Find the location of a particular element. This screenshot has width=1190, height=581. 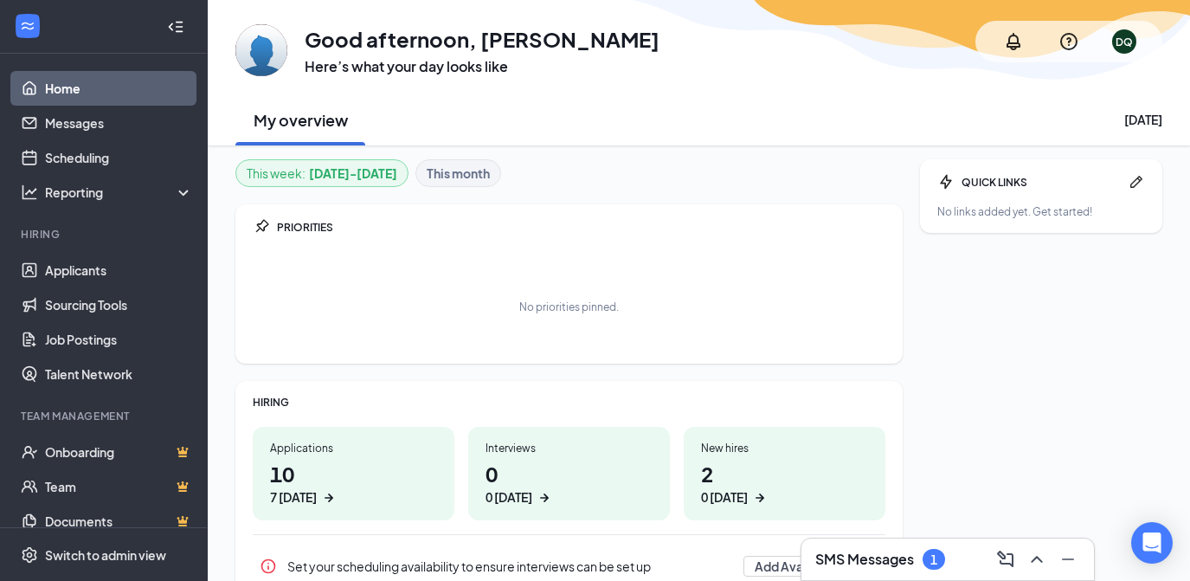

div: Hiring is located at coordinates (105, 234).